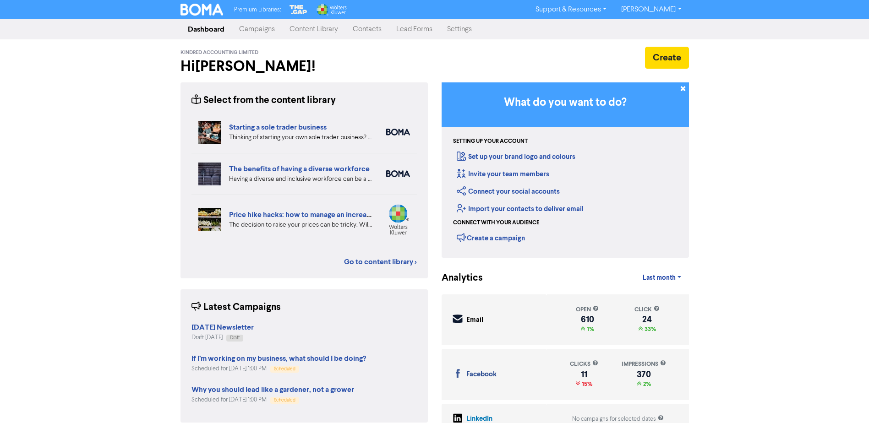  I want to click on div: Connect with your audience, so click(496, 223).